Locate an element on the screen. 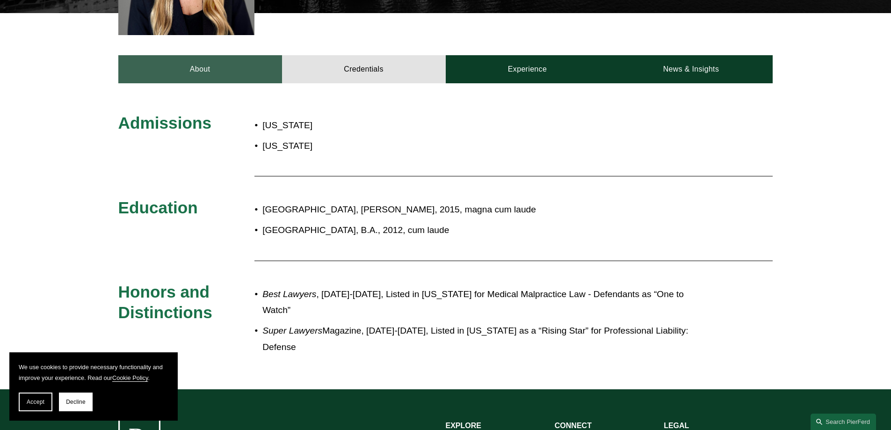 The width and height of the screenshot is (891, 430). strong: CONNECT is located at coordinates (573, 425).